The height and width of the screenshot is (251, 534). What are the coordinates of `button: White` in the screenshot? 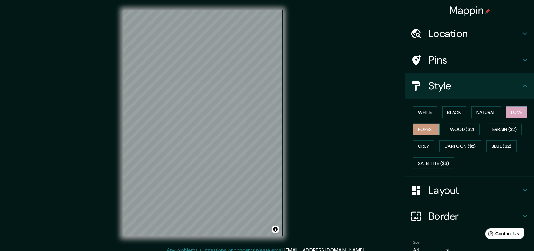 It's located at (425, 112).